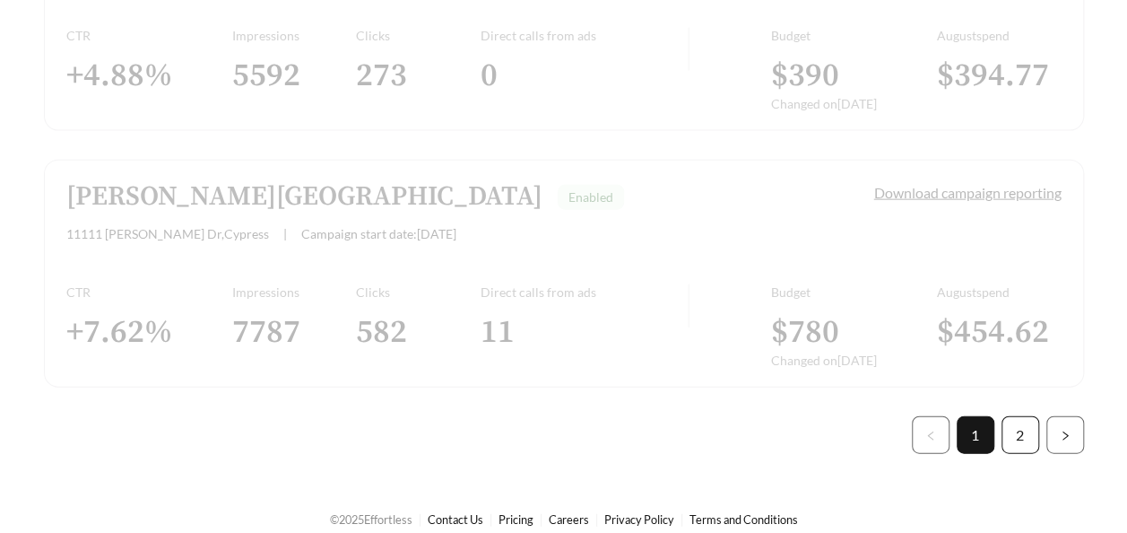 Image resolution: width=1127 pixels, height=533 pixels. Describe the element at coordinates (1065, 435) in the screenshot. I see `button: right` at that location.